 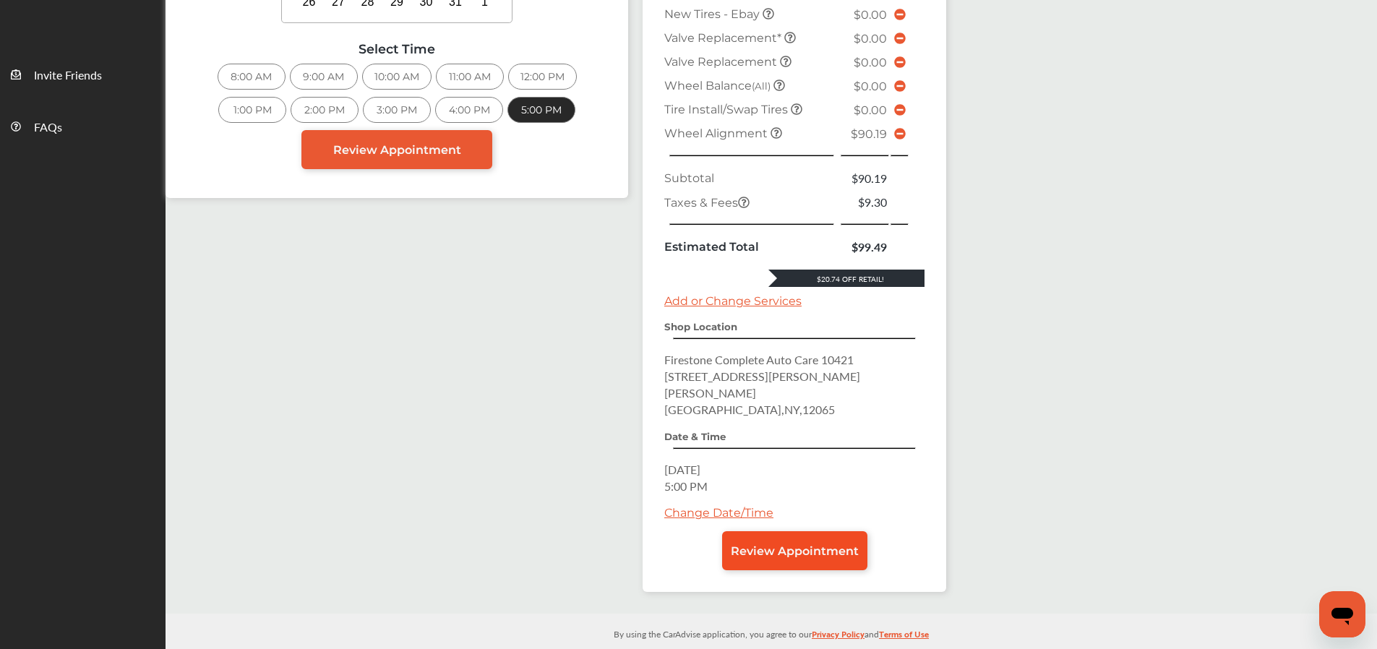 What do you see at coordinates (700, 327) in the screenshot?
I see `strong: Shop Location` at bounding box center [700, 327].